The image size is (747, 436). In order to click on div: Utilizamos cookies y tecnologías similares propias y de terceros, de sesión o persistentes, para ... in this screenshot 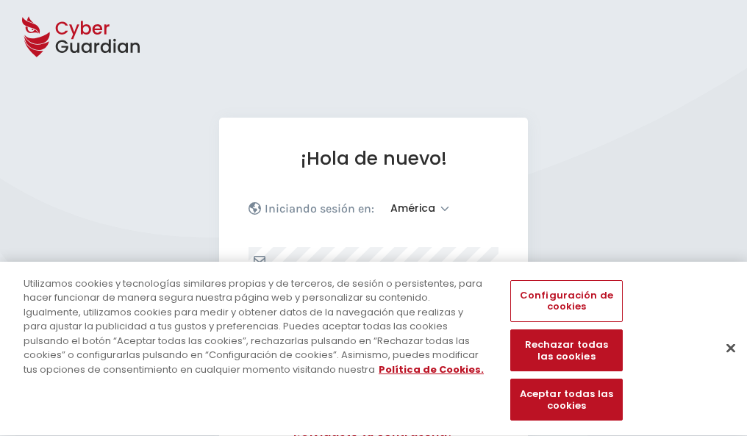, I will do `click(256, 326)`.